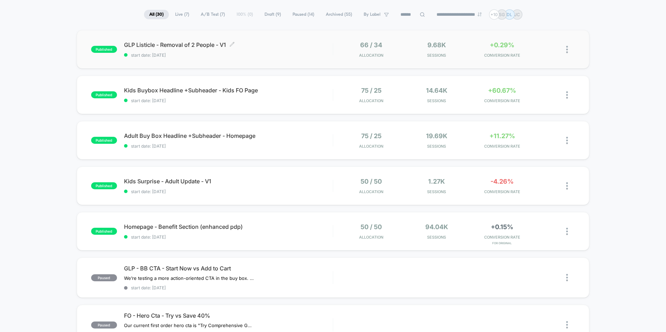 The height and width of the screenshot is (332, 666). I want to click on span: Adult Buy Box Headline +Subheader - Homepage, so click(228, 136).